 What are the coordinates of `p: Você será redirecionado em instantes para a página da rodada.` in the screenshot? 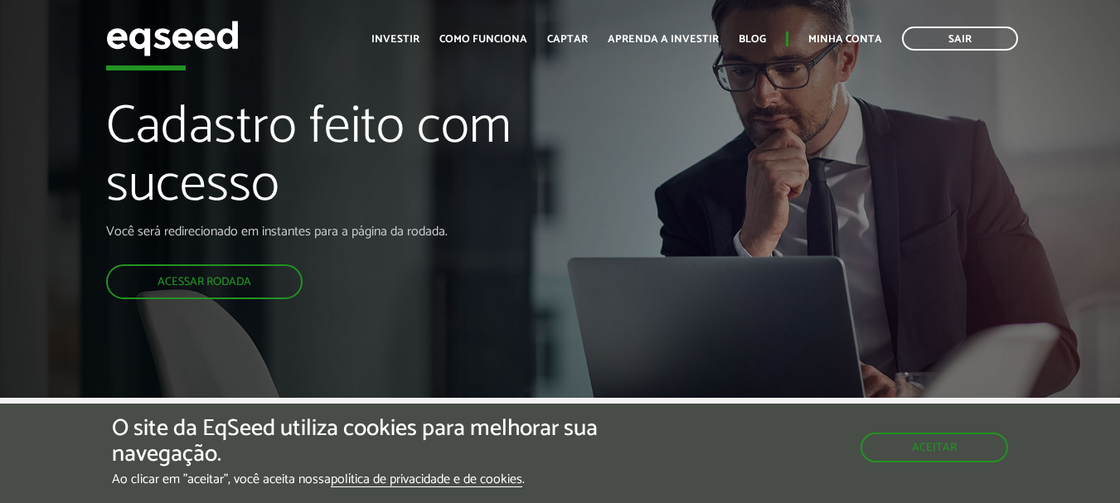 It's located at (374, 231).